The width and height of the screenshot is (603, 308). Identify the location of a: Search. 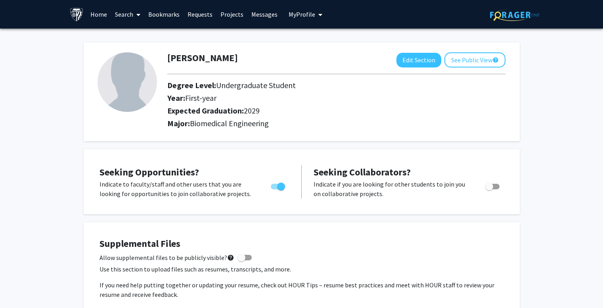
(128, 14).